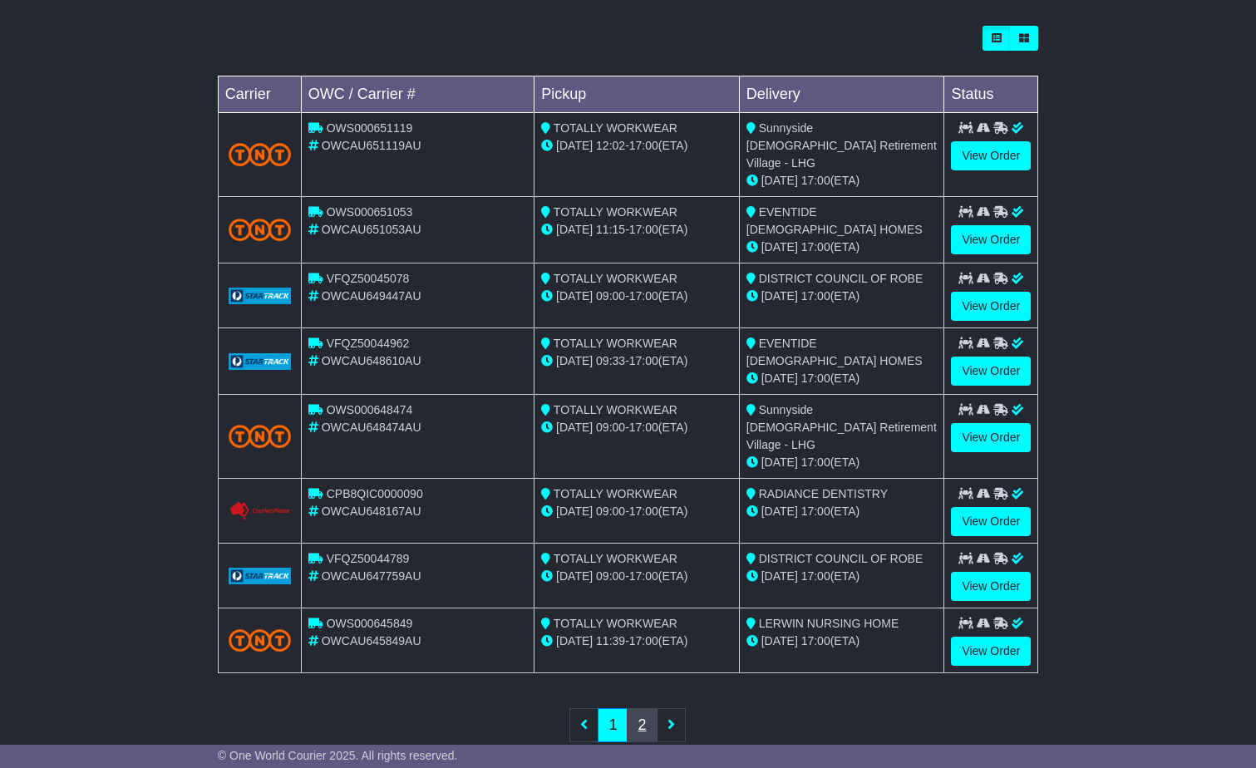  Describe the element at coordinates (371, 576) in the screenshot. I see `span: OWCAU647759AU` at that location.